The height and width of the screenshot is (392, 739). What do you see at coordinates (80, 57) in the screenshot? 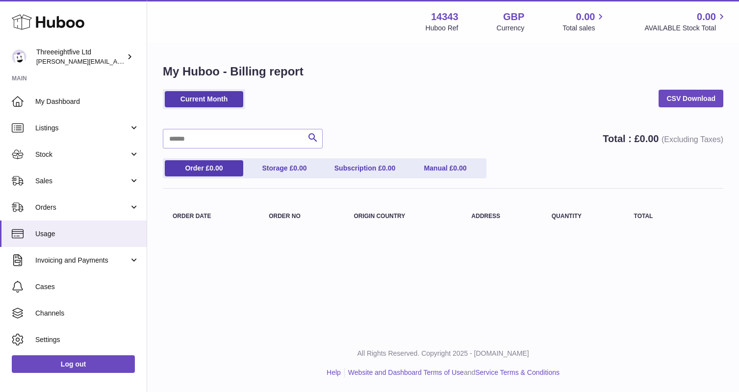
I see `div: Threeeightfive Ltd` at bounding box center [80, 57].